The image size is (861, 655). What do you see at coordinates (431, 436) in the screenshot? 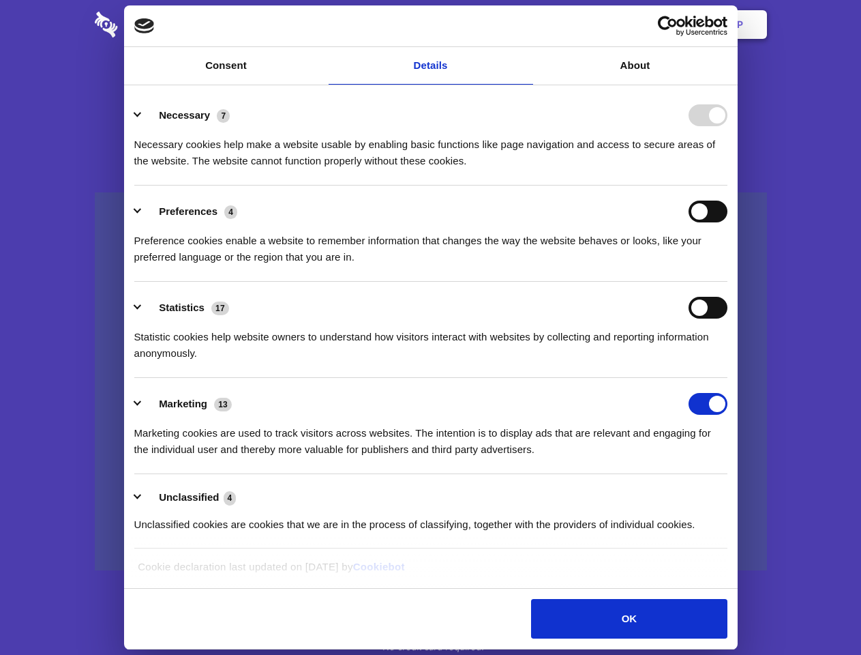
I see `div: Marketing cookies are used to track visitors across websites. The intention is to display ads tha...` at bounding box center [431, 436].